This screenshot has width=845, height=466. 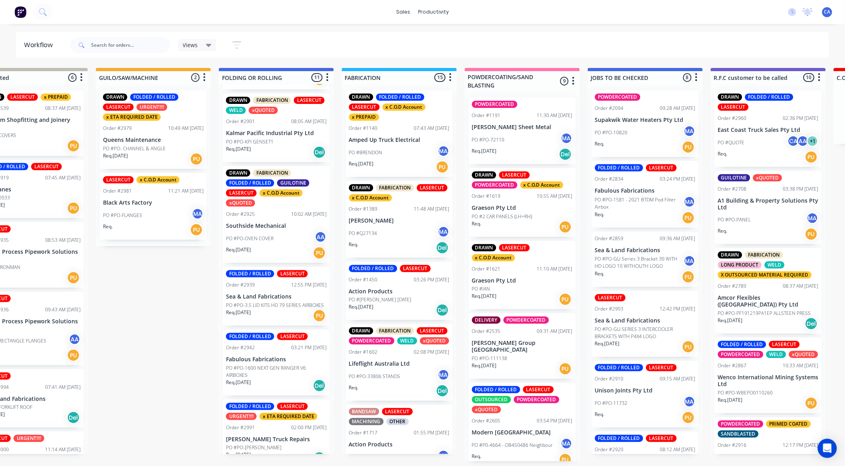 What do you see at coordinates (769, 381) in the screenshot?
I see `p: Wenco International Mining Systems Ltd` at bounding box center [769, 381].